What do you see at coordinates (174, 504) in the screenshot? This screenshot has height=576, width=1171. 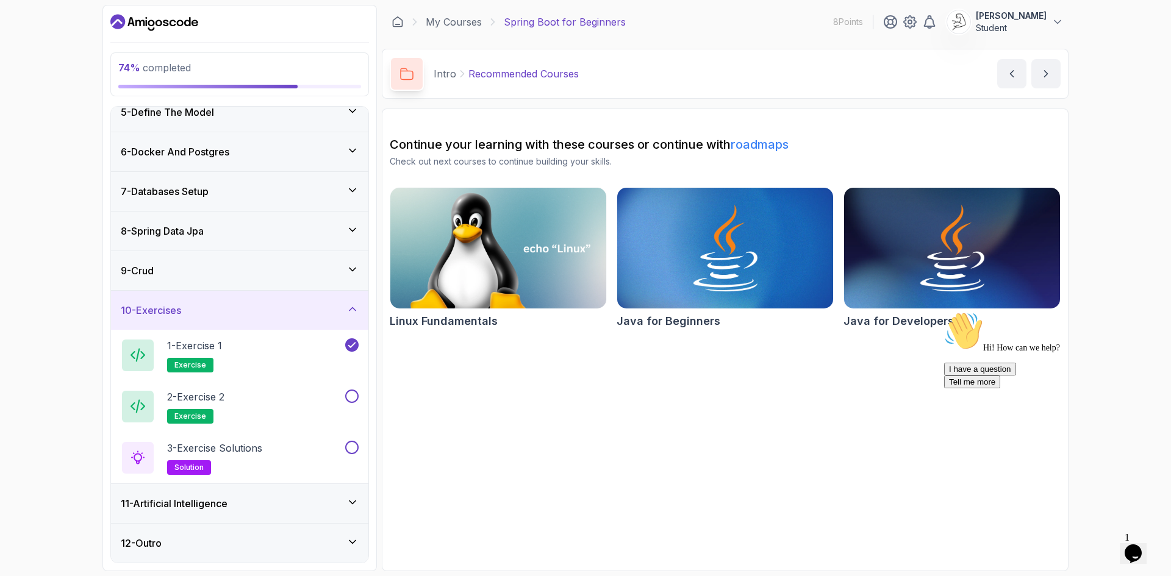 I see `h3: 11 - Artificial Intelligence` at bounding box center [174, 504].